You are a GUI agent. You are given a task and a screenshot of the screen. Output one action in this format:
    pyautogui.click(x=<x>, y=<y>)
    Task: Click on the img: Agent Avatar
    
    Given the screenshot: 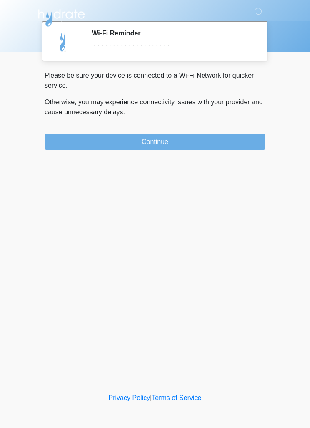 What is the action you would take?
    pyautogui.click(x=63, y=42)
    